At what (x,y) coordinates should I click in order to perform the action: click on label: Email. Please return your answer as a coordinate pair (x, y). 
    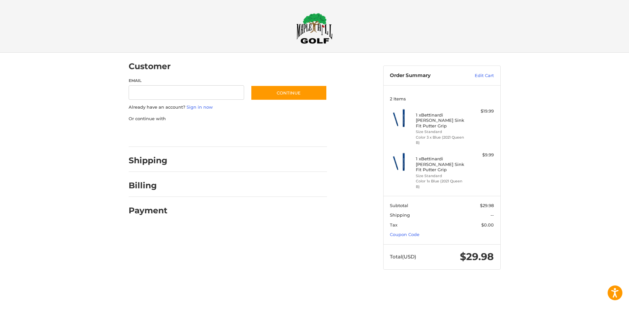
    Looking at the image, I should click on (187, 81).